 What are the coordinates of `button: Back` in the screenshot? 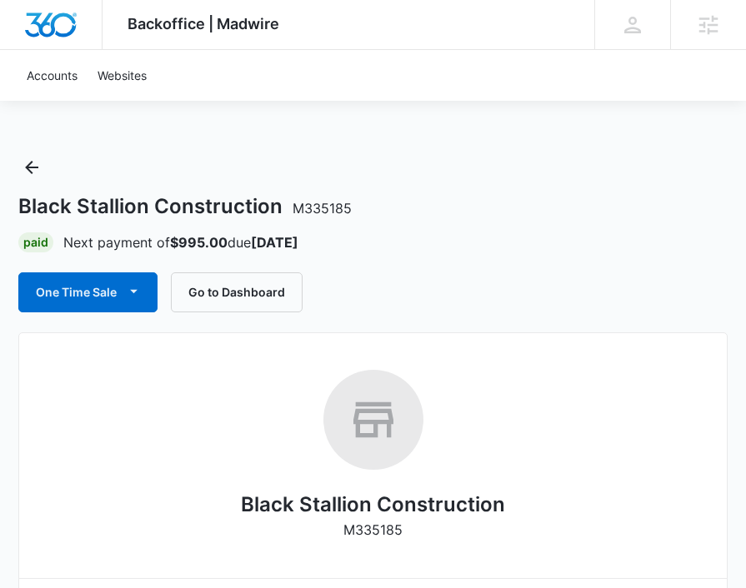 It's located at (32, 167).